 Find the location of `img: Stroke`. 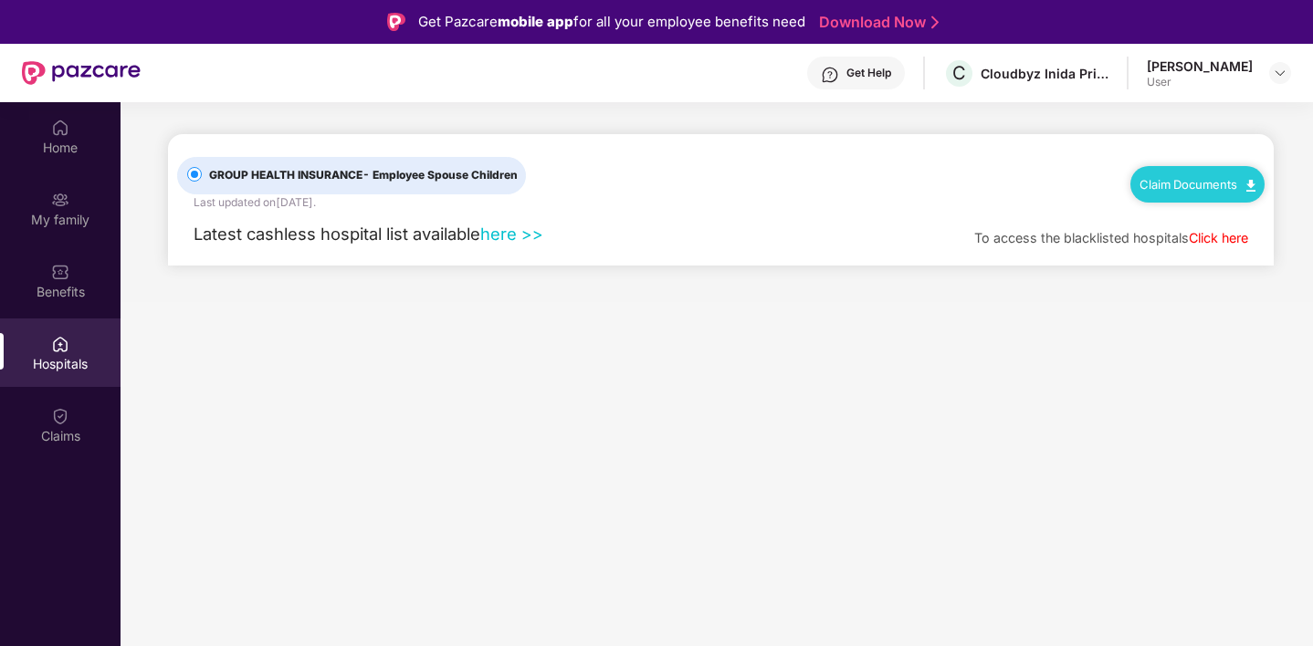

img: Stroke is located at coordinates (935, 22).